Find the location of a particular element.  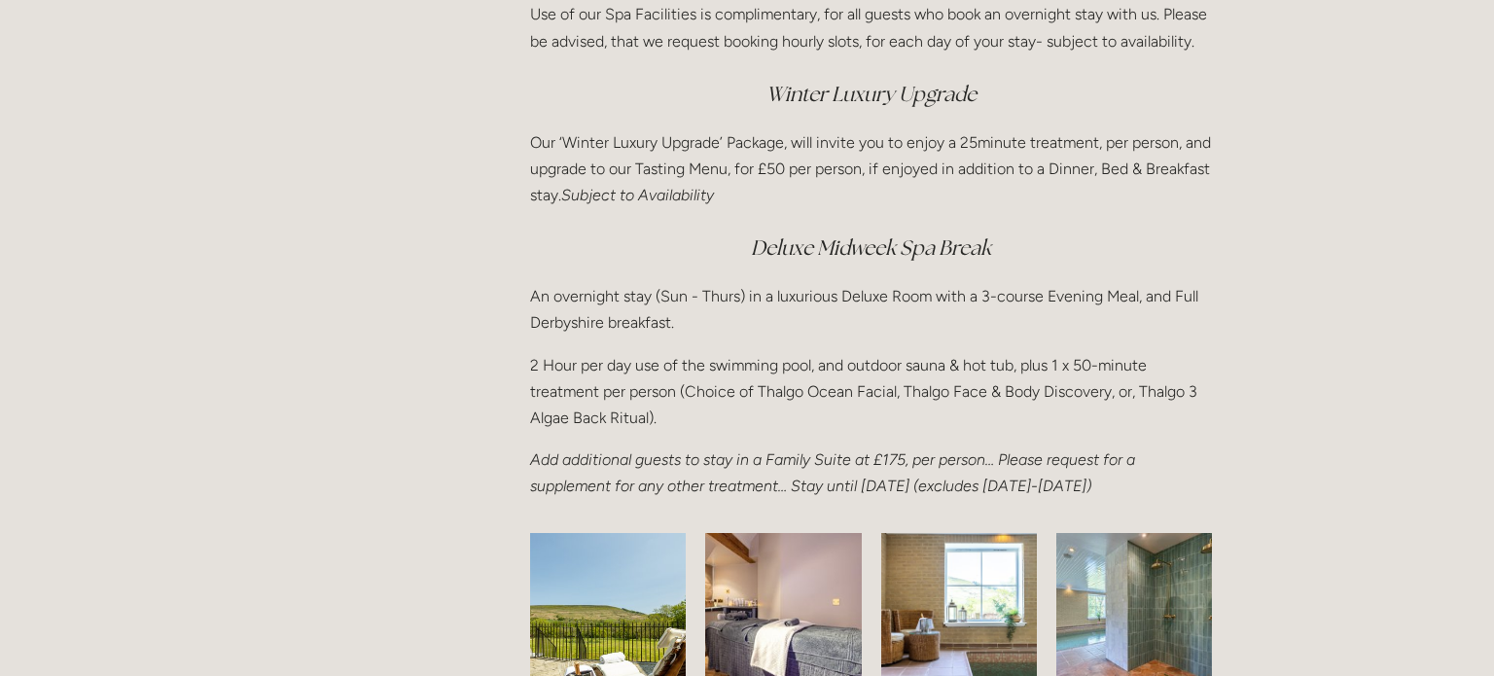

p: Use of our Spa Facilities is complimentary, for all guests who book an overnight stay with us. Pl... is located at coordinates (871, 27).